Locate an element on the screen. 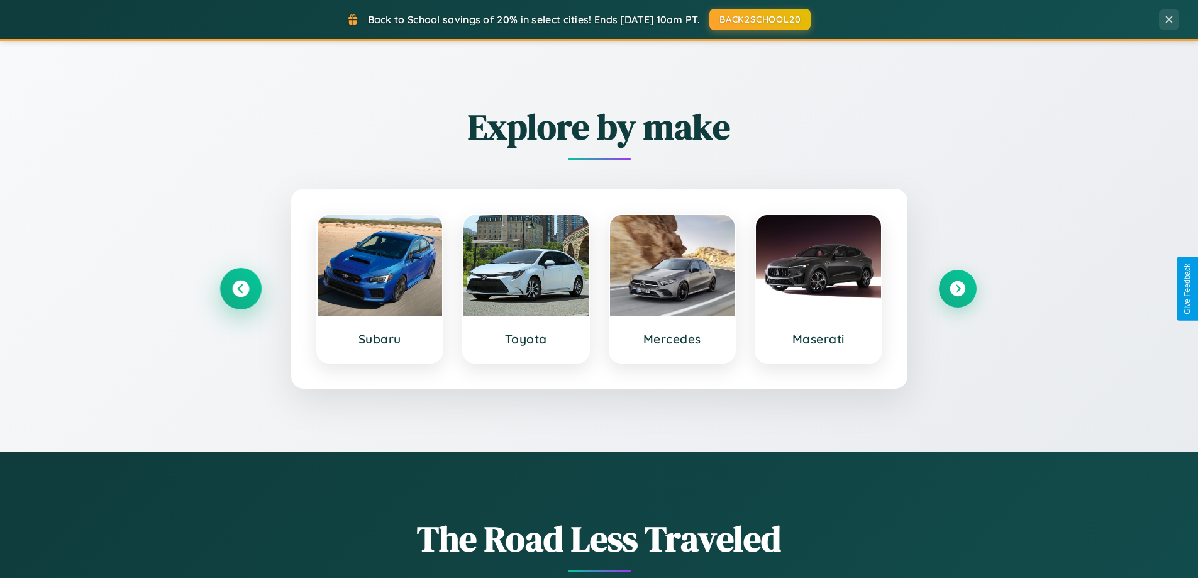 The height and width of the screenshot is (578, 1198). h3: Toyota is located at coordinates (526, 339).